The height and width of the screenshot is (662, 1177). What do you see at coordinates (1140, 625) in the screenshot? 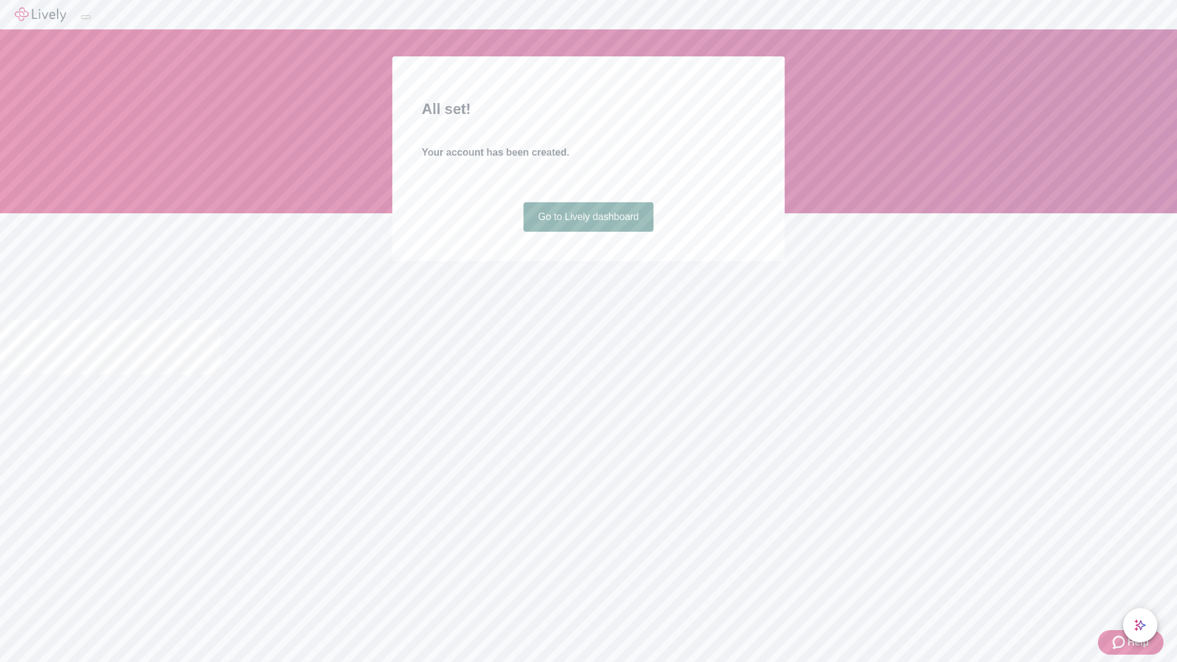
I see `svg: Lively AI Assistant` at bounding box center [1140, 625].